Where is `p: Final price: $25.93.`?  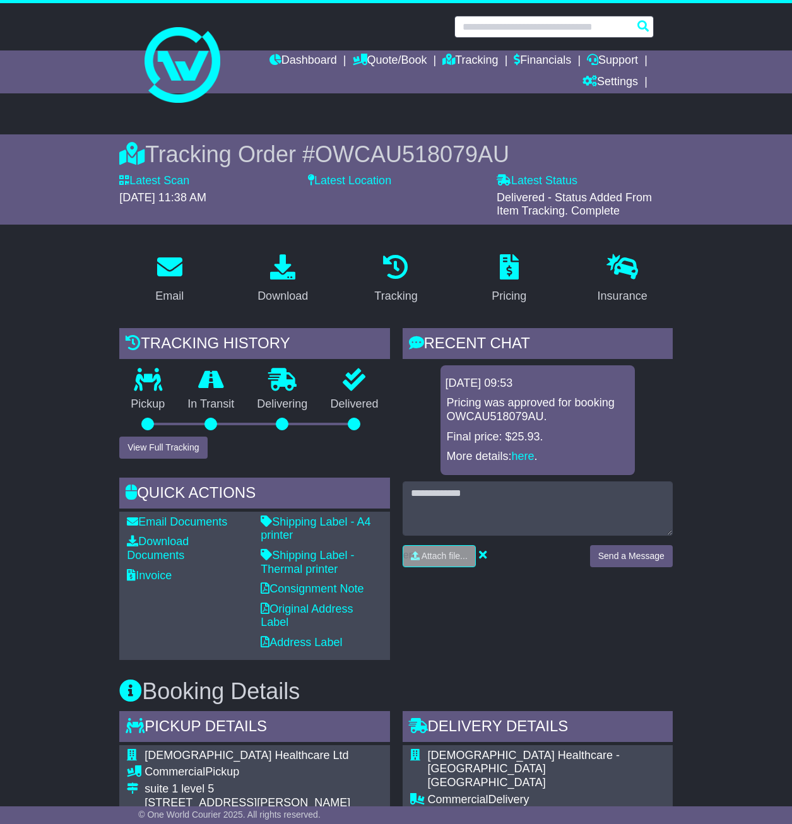
p: Final price: $25.93. is located at coordinates (537, 437).